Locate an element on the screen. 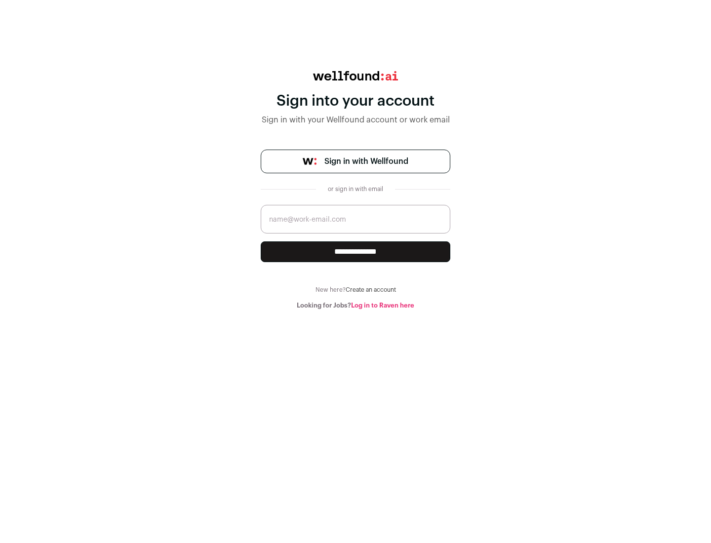  a: Log in to Raven here is located at coordinates (382, 305).